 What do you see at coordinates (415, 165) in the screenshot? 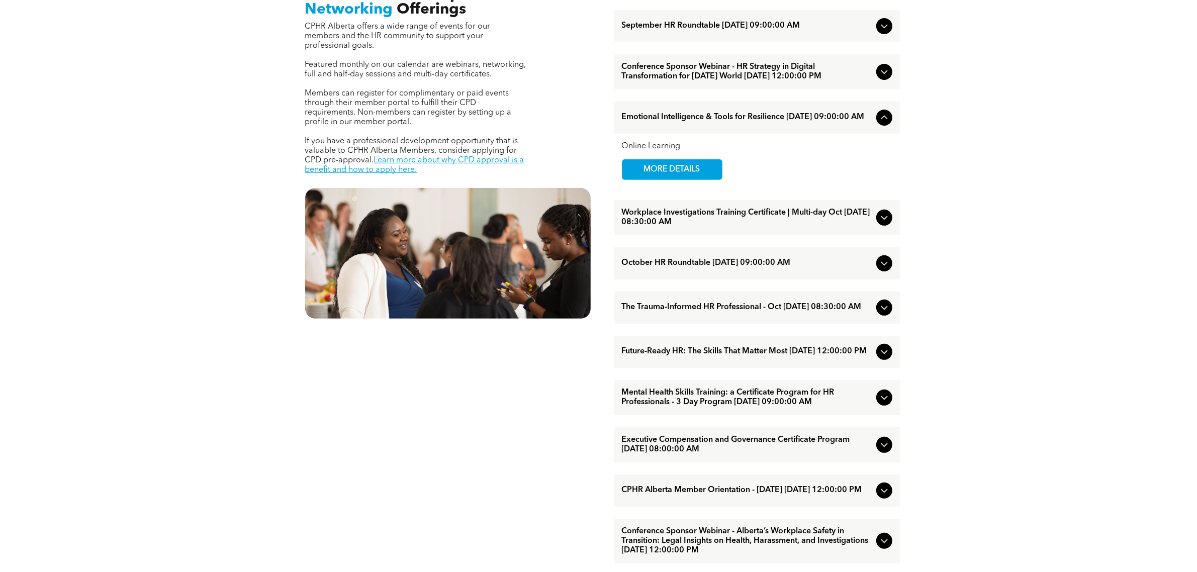
I see `a: Learn more about why CPD approval is a benefit and how to apply here.` at bounding box center [415, 165].